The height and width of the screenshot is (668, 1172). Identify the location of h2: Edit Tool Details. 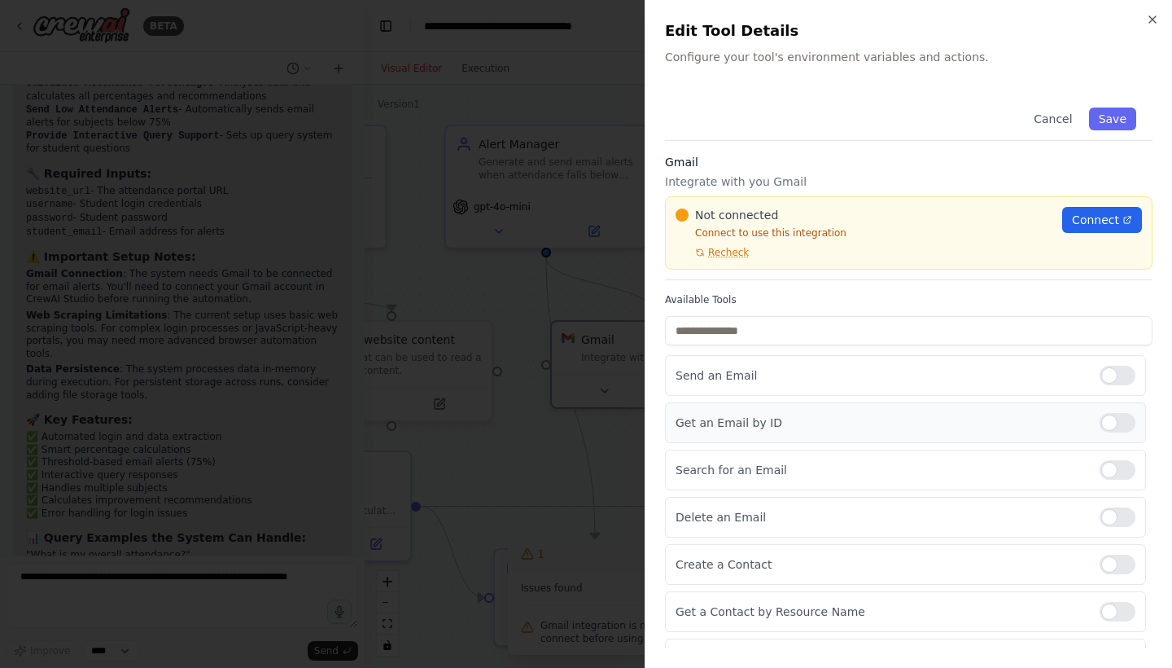
(908, 31).